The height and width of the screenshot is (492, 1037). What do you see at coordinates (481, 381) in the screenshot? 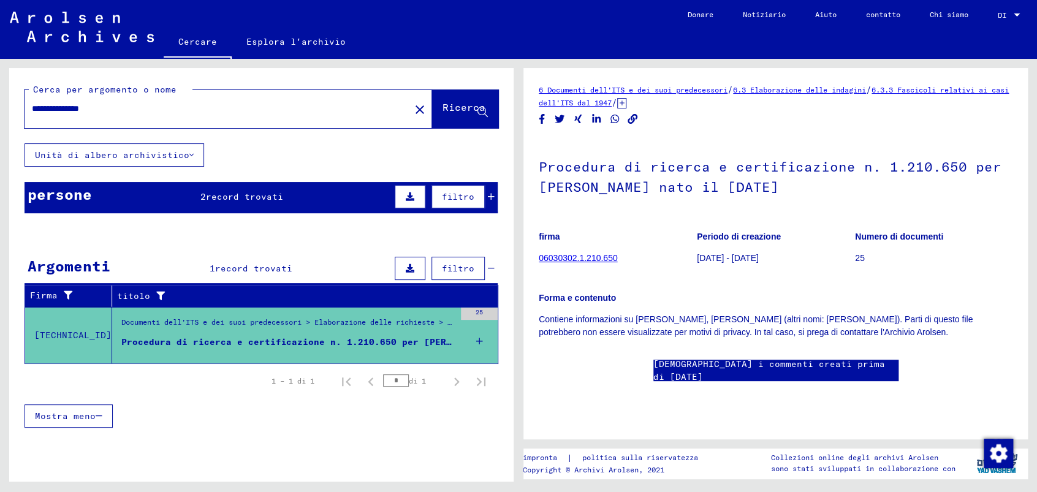
I see `button: Ultima pagina` at bounding box center [481, 381].